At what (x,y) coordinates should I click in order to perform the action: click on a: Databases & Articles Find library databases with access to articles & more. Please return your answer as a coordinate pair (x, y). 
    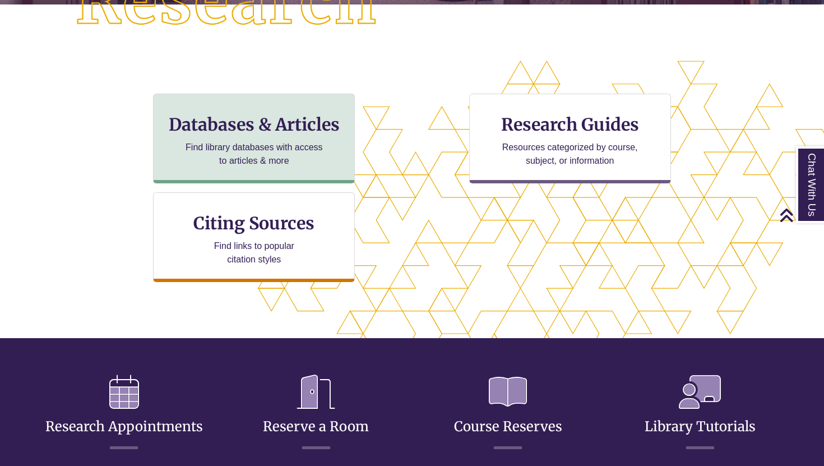
    Looking at the image, I should click on (254, 138).